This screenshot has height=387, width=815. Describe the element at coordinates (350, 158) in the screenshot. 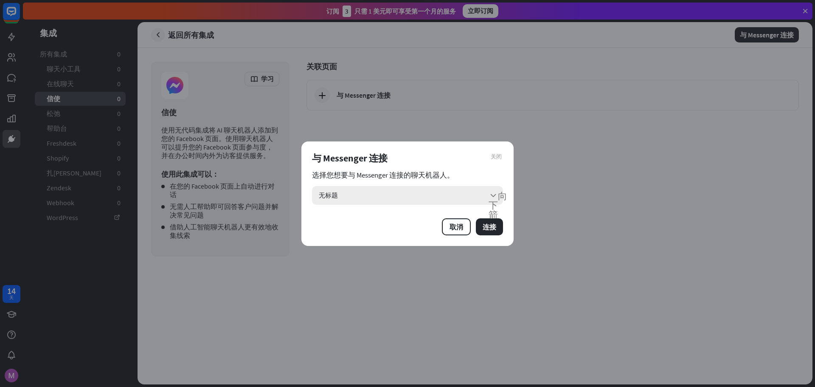

I see `font: 与 Messenger 连接` at that location.